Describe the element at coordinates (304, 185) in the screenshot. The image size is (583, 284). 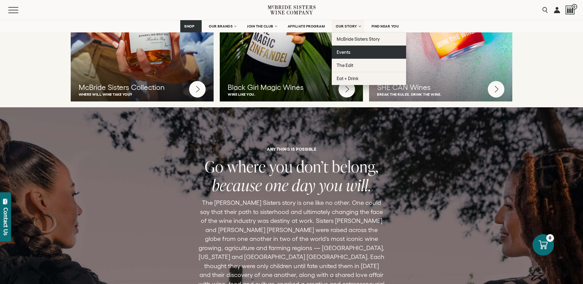
I see `span: day` at that location.